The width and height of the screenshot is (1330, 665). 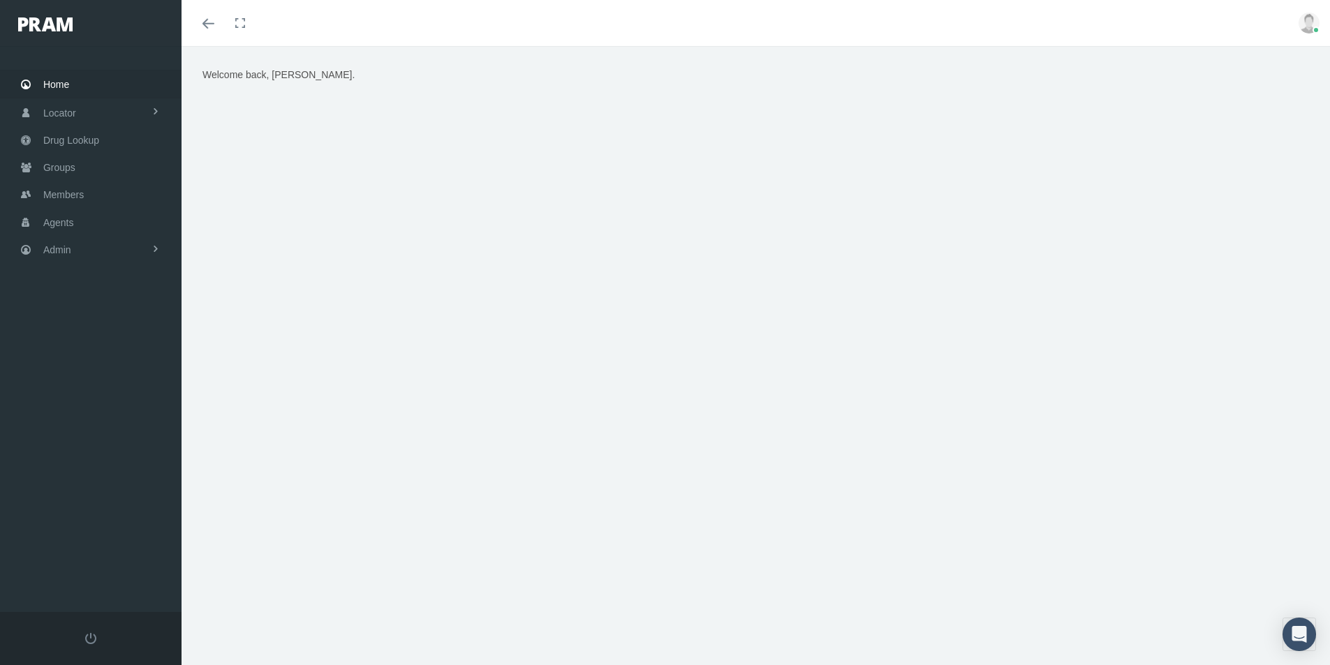 I want to click on span: Admin, so click(x=57, y=250).